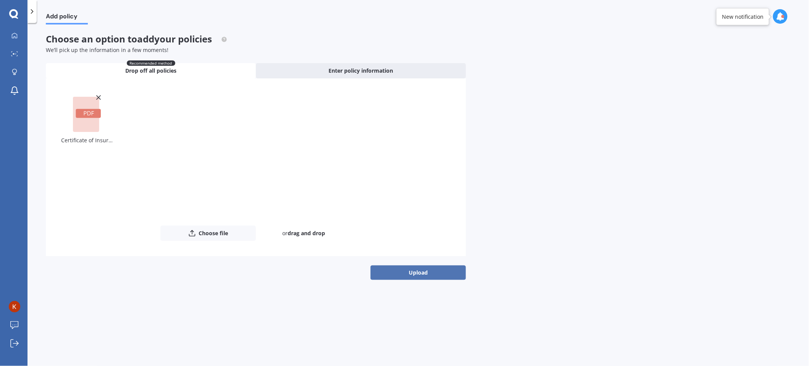  Describe the element at coordinates (361, 71) in the screenshot. I see `span: Enter policy information` at that location.